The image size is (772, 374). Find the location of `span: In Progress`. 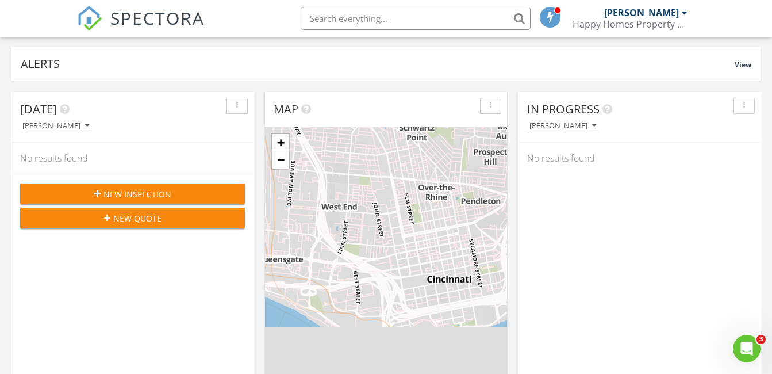

span: In Progress is located at coordinates (564, 109).